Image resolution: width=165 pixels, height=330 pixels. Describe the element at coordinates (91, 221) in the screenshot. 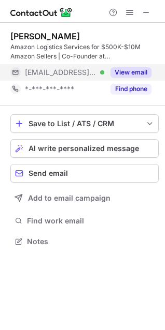

I see `span: Find work email` at that location.